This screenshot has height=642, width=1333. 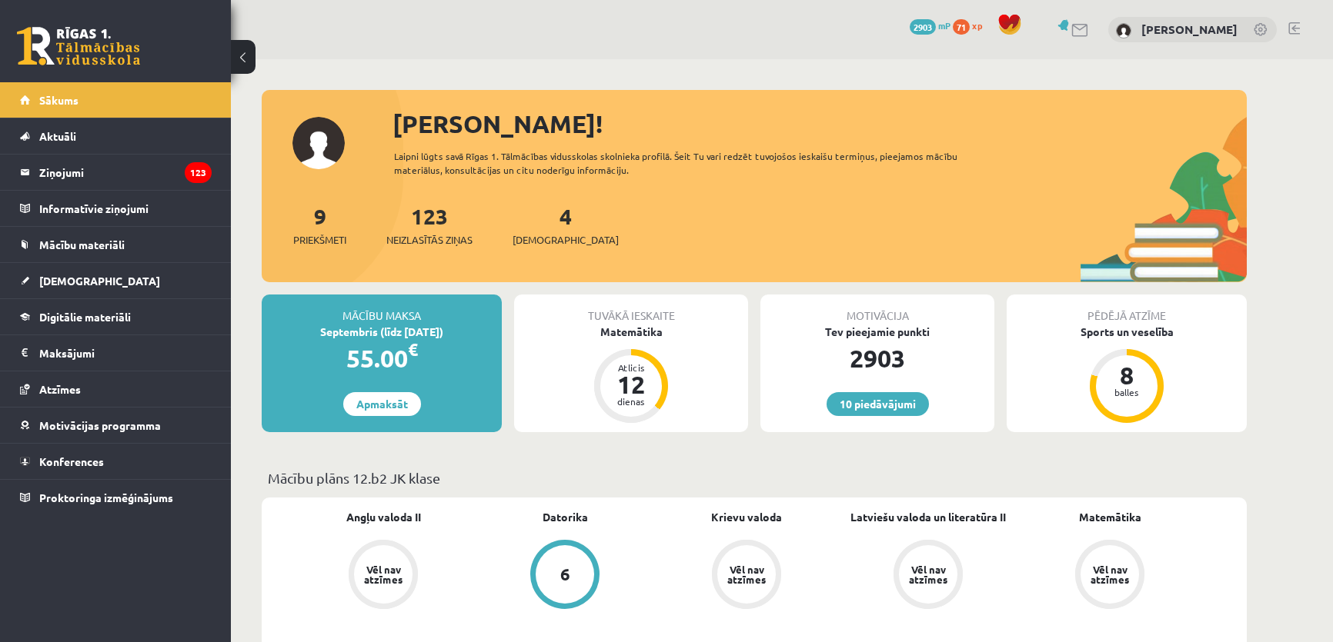 I want to click on img: Eriks Meļņiks, so click(x=1123, y=31).